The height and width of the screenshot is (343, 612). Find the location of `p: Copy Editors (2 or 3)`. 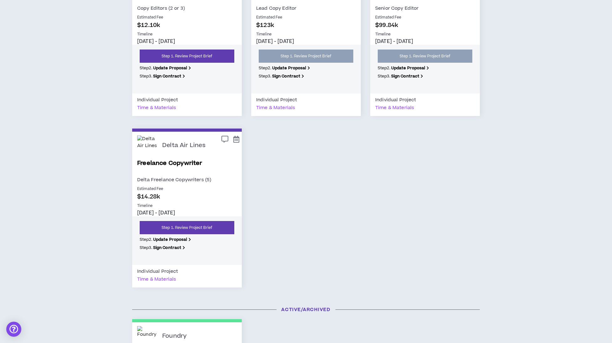

p: Copy Editors (2 or 3) is located at coordinates (187, 8).